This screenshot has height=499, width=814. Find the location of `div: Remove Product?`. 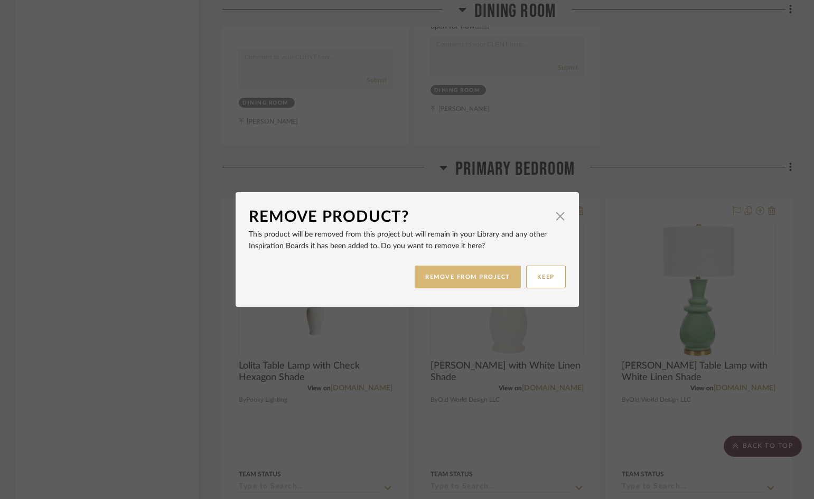

div: Remove Product? is located at coordinates (399, 217).